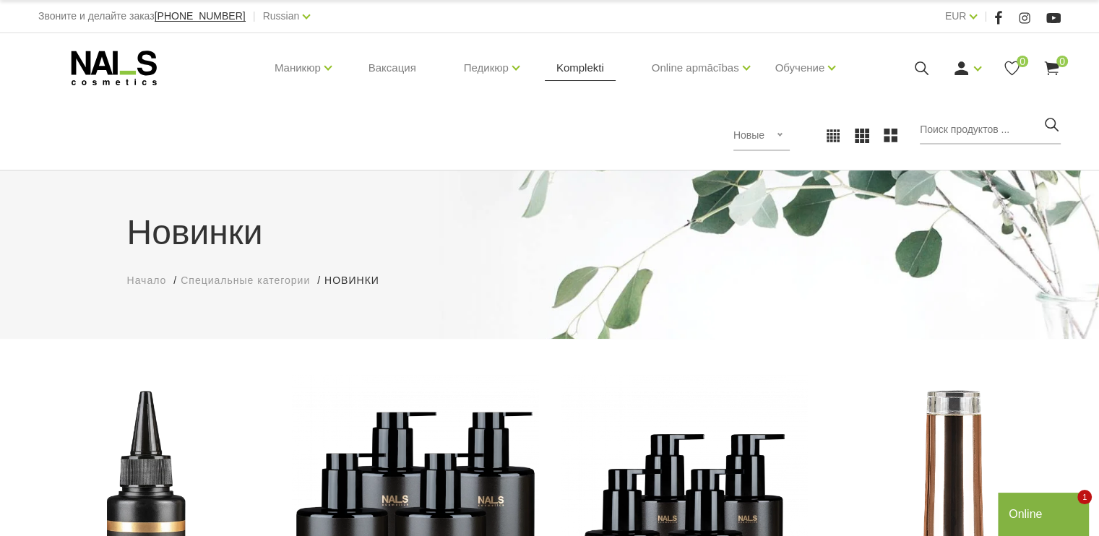  Describe the element at coordinates (580, 68) in the screenshot. I see `a: Komplekti` at that location.